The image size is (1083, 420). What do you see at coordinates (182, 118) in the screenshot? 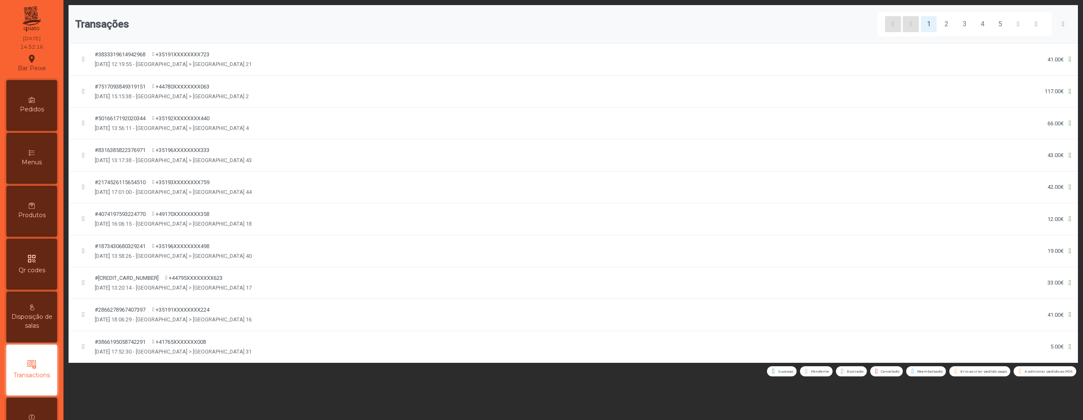
I see `span: +35192XXXXXXXX440` at bounding box center [182, 118].